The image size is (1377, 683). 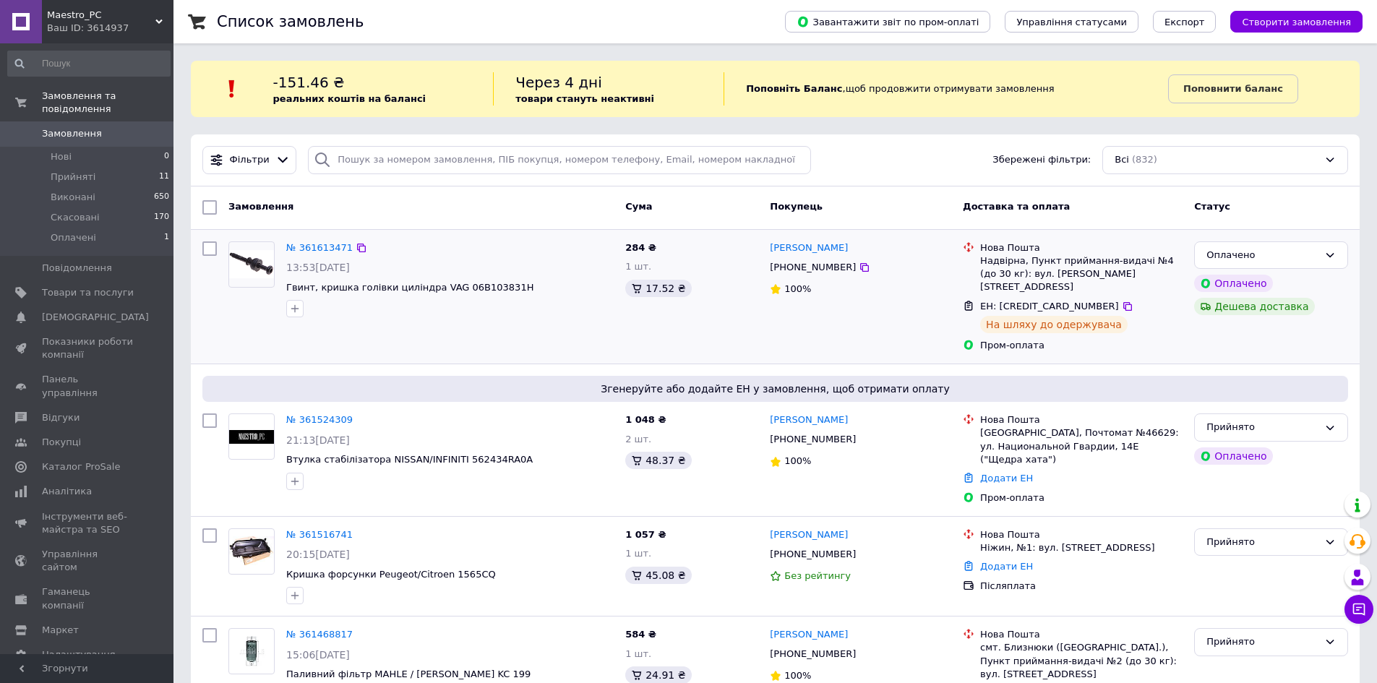 What do you see at coordinates (409, 459) in the screenshot?
I see `span: Втулка стабілізатора NISSAN/INFINITI 562434RA0A` at bounding box center [409, 459].